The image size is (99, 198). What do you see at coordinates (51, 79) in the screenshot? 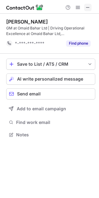
I see `button: AI write personalized message` at bounding box center [51, 79].